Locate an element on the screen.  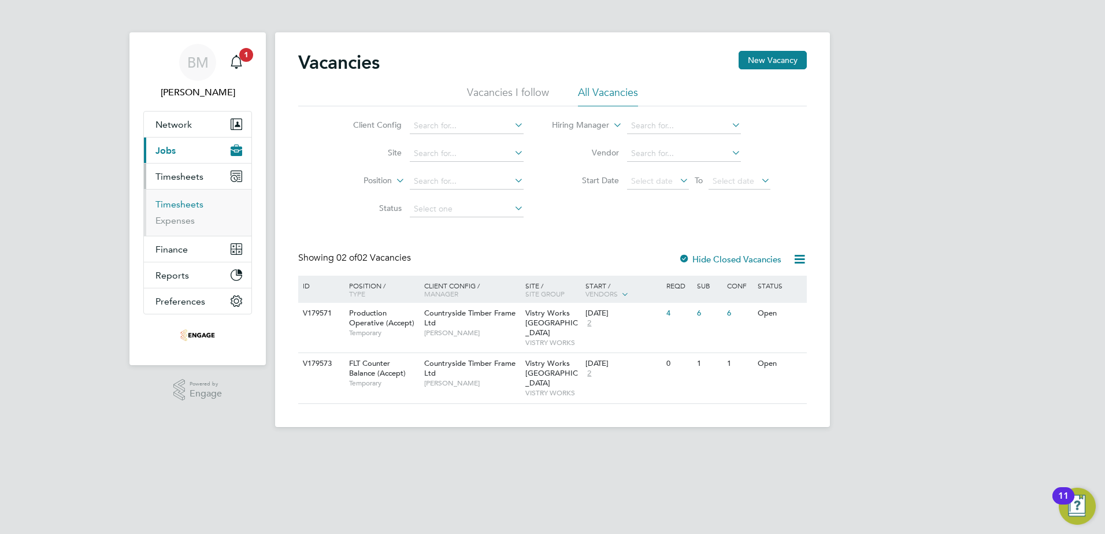
span: Manager is located at coordinates (441, 294).